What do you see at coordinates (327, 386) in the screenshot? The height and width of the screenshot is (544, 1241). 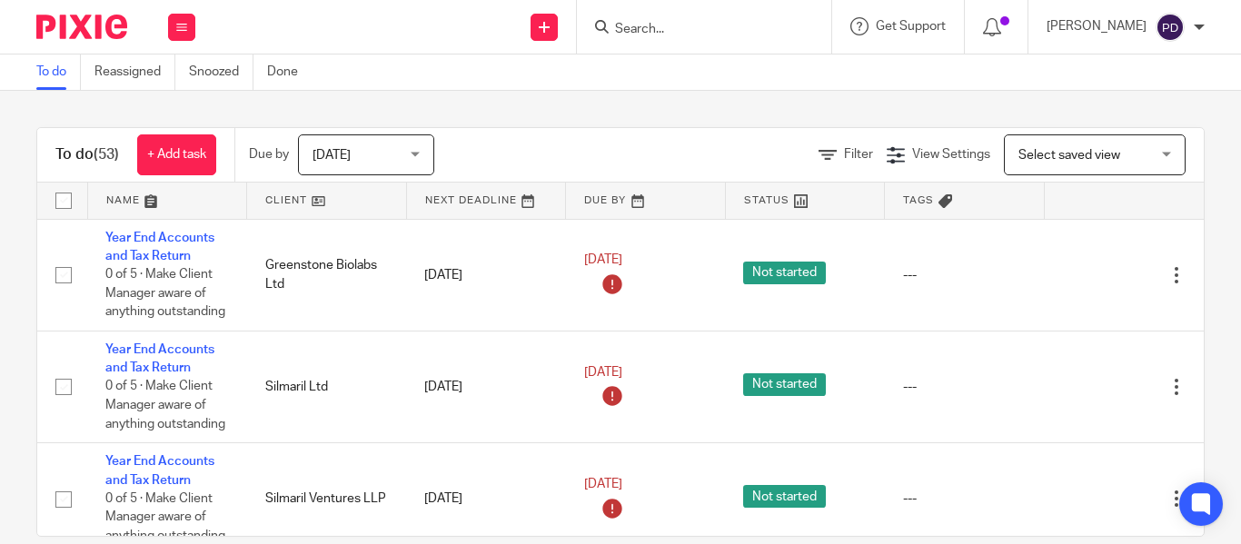 I see `td: Silmaril Ltd` at bounding box center [327, 386].